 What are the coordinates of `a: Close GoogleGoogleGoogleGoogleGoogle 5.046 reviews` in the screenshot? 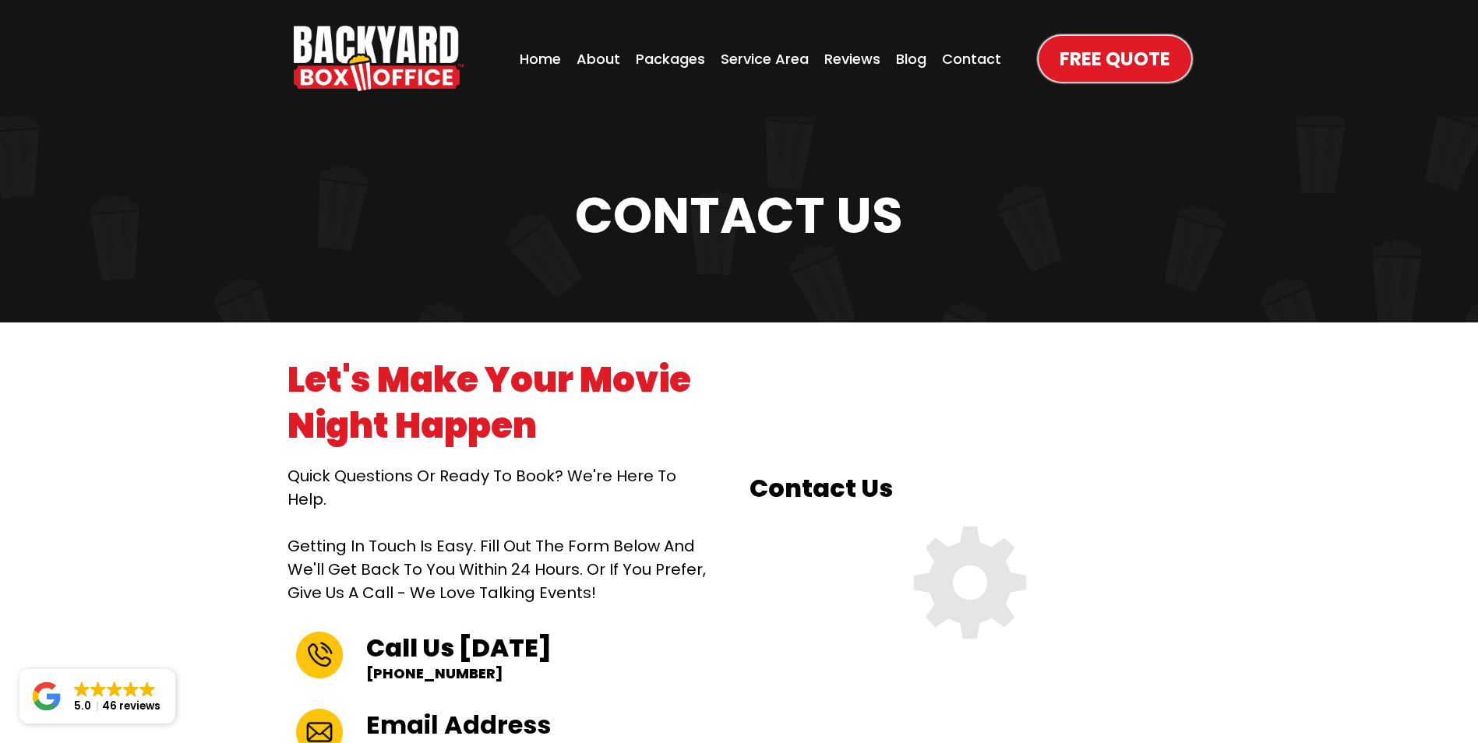 It's located at (97, 696).